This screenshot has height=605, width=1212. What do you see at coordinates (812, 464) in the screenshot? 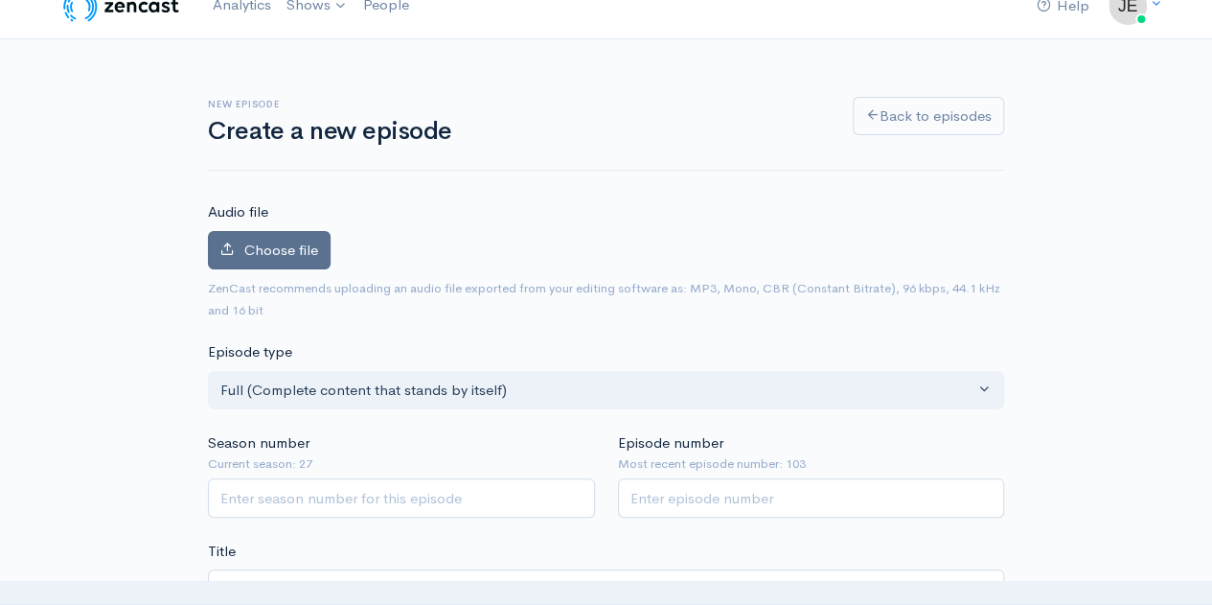
I see `small: Most recent episode number: 103` at bounding box center [812, 464].